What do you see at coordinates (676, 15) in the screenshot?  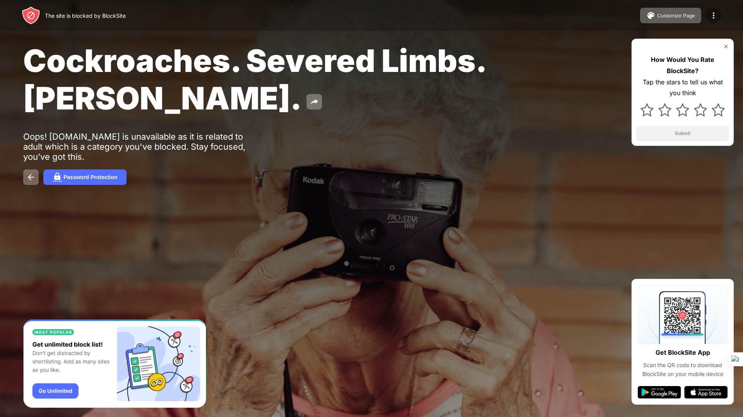 I see `div: Customize Page` at bounding box center [676, 15].